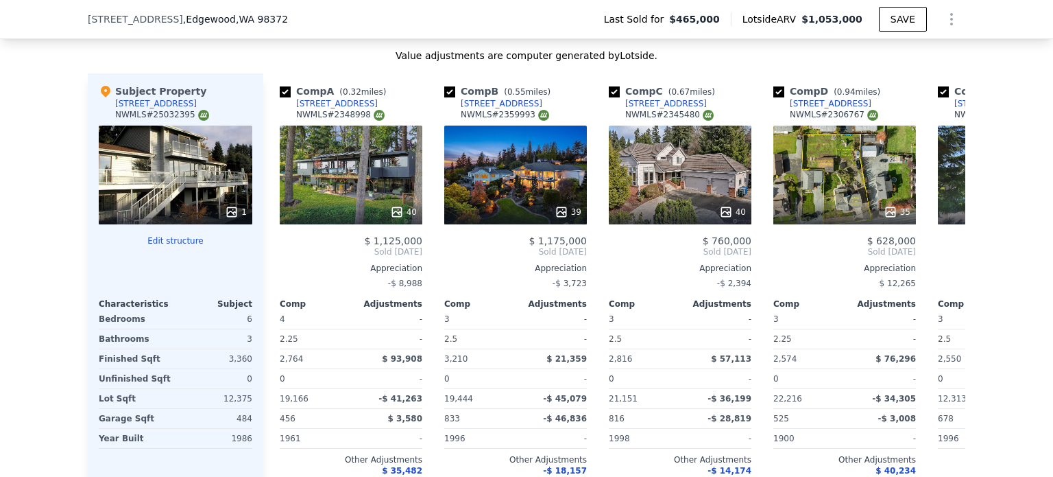 The width and height of the screenshot is (1053, 477). Describe the element at coordinates (136, 438) in the screenshot. I see `div: Year Built` at that location.